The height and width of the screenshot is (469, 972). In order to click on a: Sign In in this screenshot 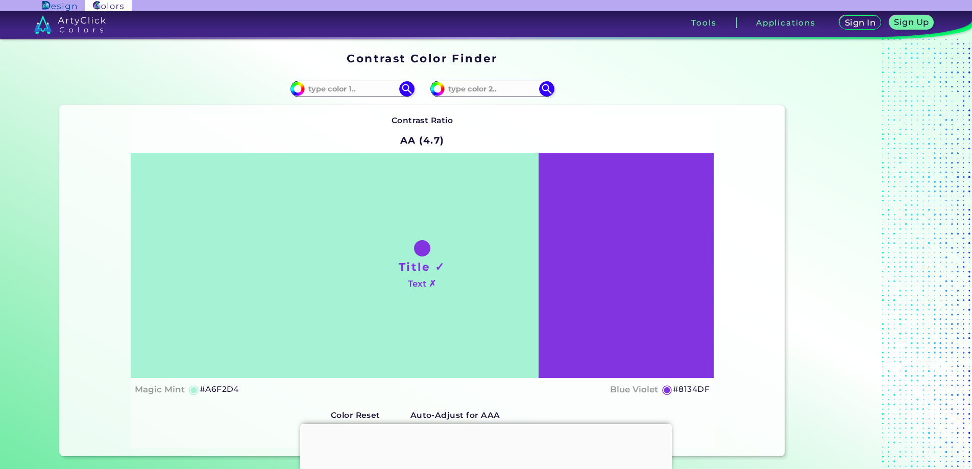, I will do `click(860, 22)`.